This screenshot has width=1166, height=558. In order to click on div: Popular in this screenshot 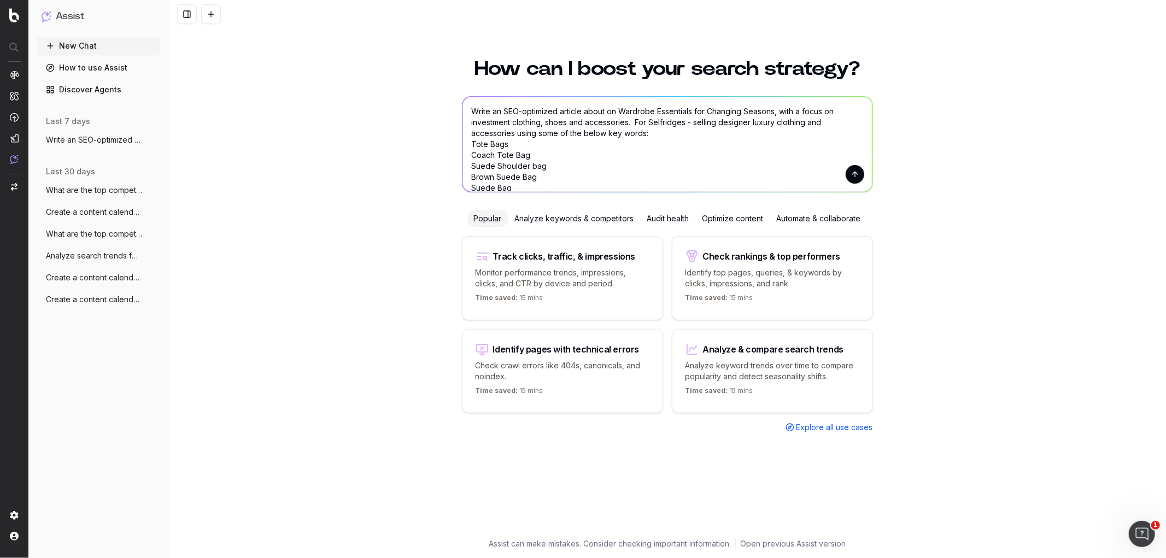, I will do `click(487, 219)`.